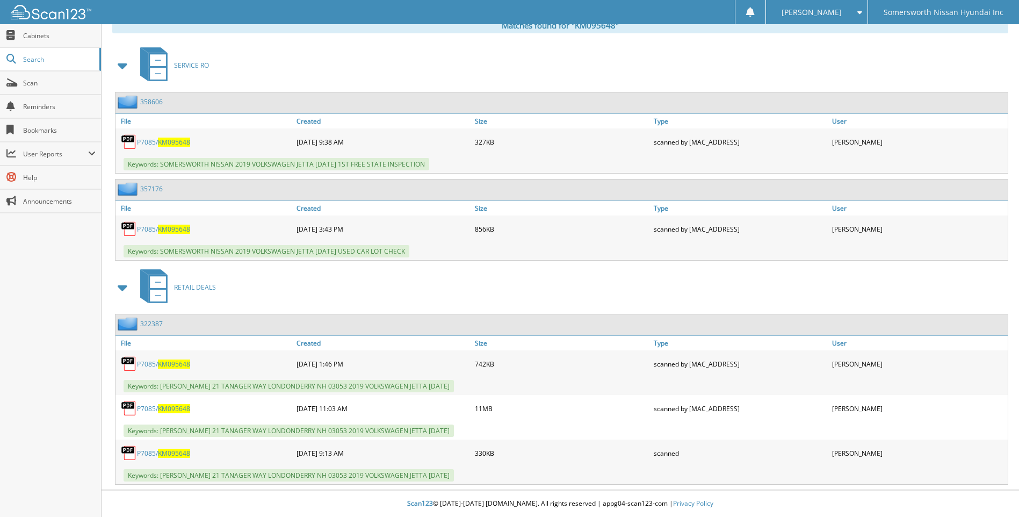 The height and width of the screenshot is (517, 1019). I want to click on span: SERVICE RO, so click(191, 65).